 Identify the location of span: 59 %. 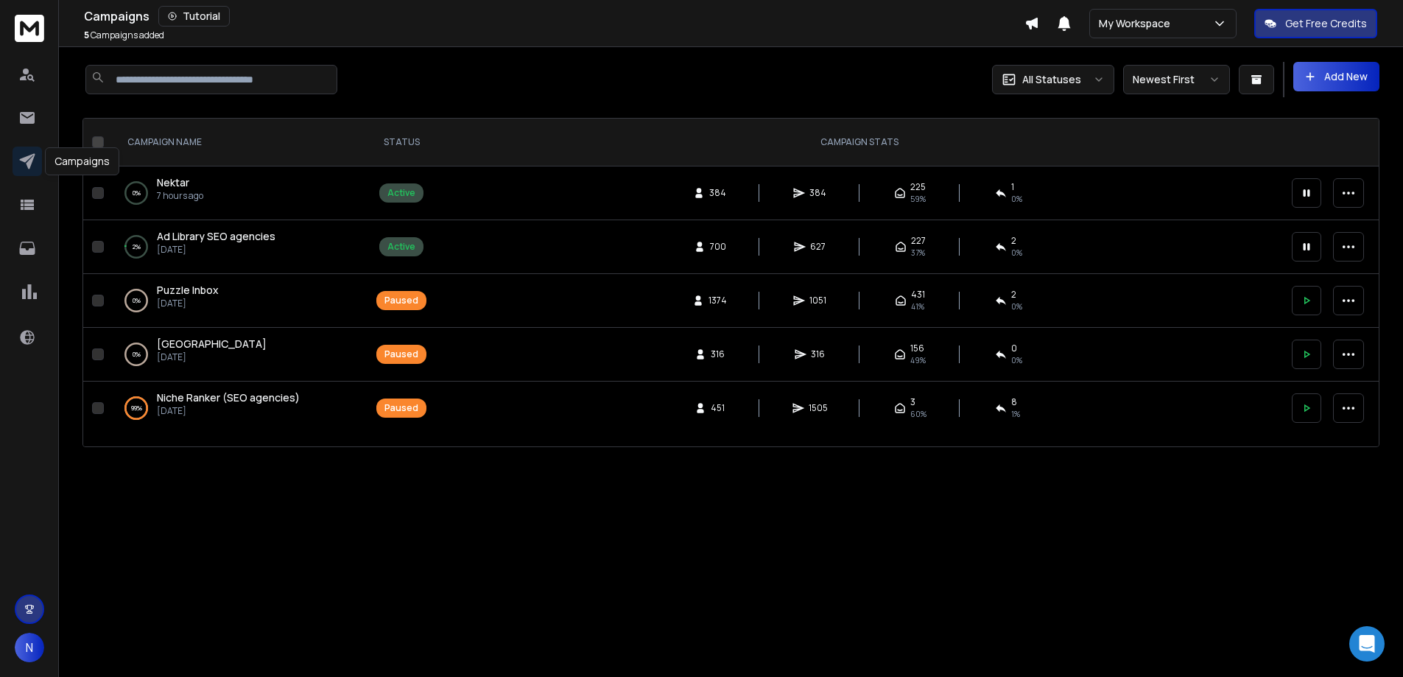
(918, 199).